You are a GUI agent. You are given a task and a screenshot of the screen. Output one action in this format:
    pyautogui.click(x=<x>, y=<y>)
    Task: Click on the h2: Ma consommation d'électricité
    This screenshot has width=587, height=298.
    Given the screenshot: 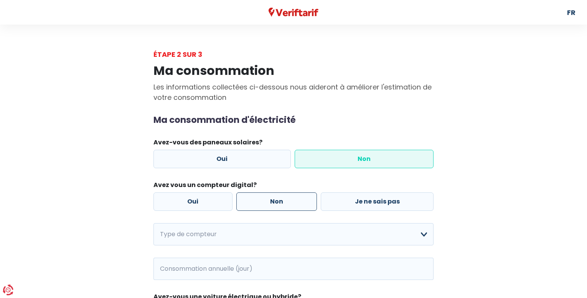 What is the action you would take?
    pyautogui.click(x=294, y=120)
    